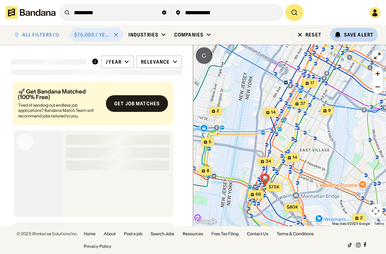 Image resolution: width=386 pixels, height=254 pixels. What do you see at coordinates (47, 234) in the screenshot?
I see `div: © 2025 Workwise Solutions Inc.` at bounding box center [47, 234].